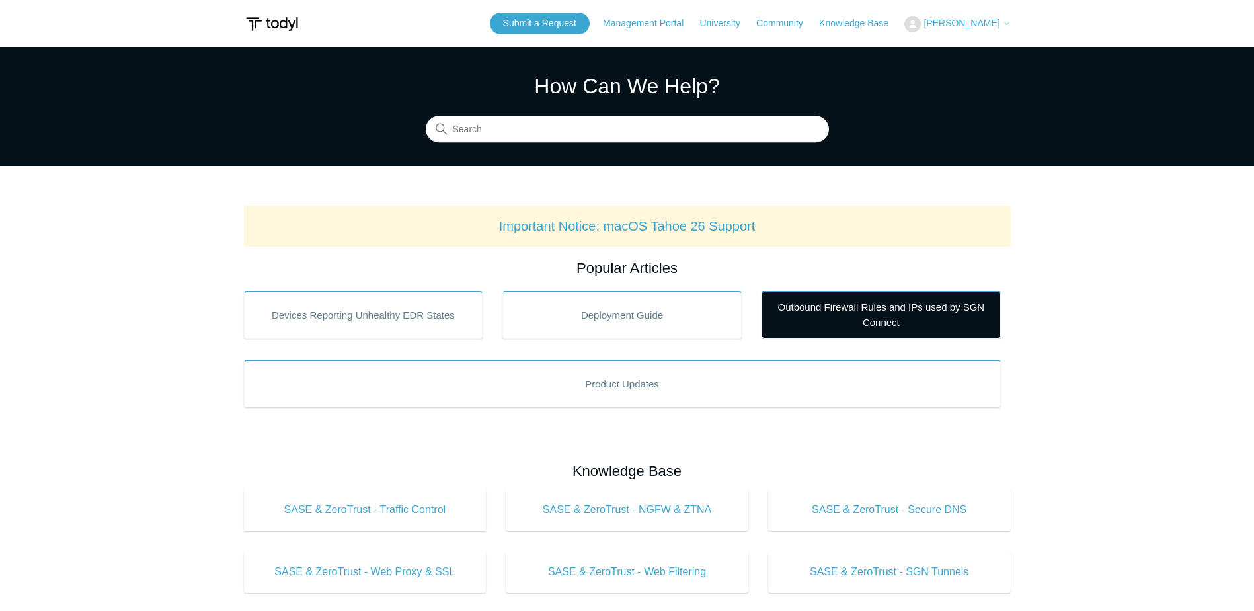  I want to click on h2: Knowledge Base, so click(627, 471).